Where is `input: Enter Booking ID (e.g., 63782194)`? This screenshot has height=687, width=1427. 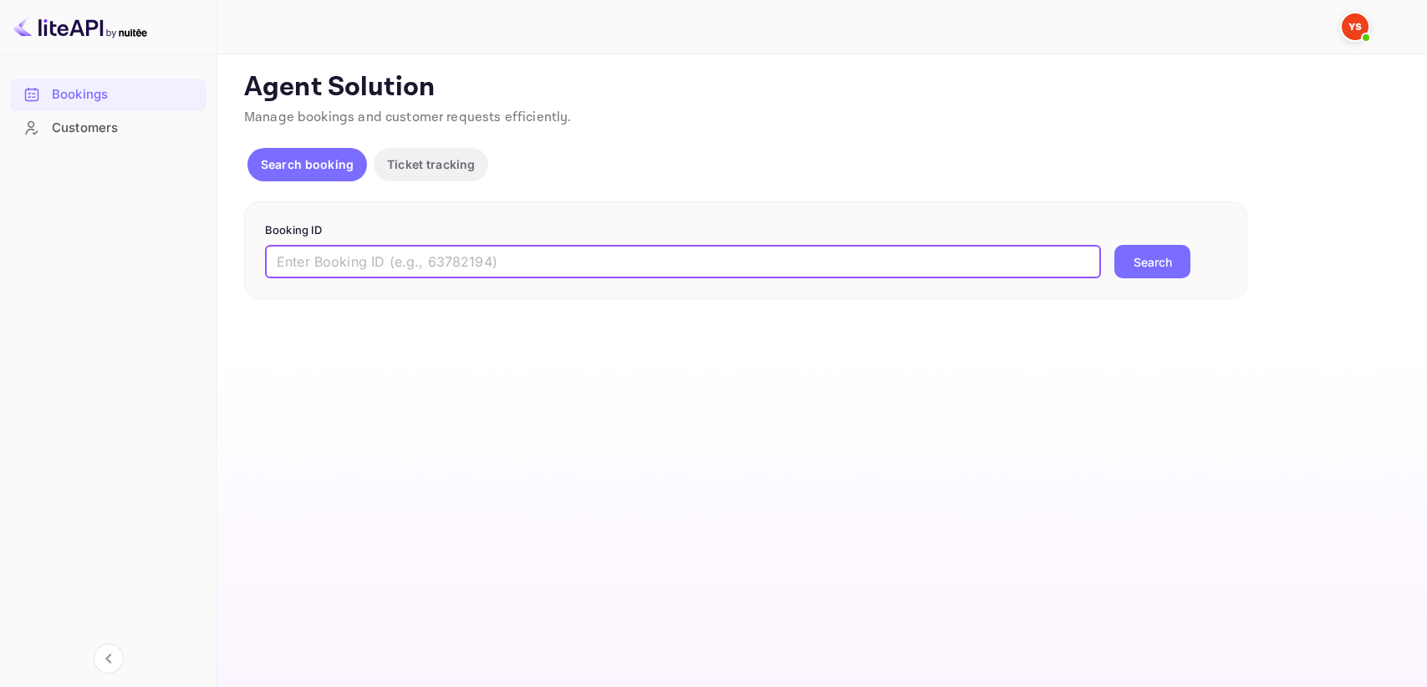 input: Enter Booking ID (e.g., 63782194) is located at coordinates (683, 262).